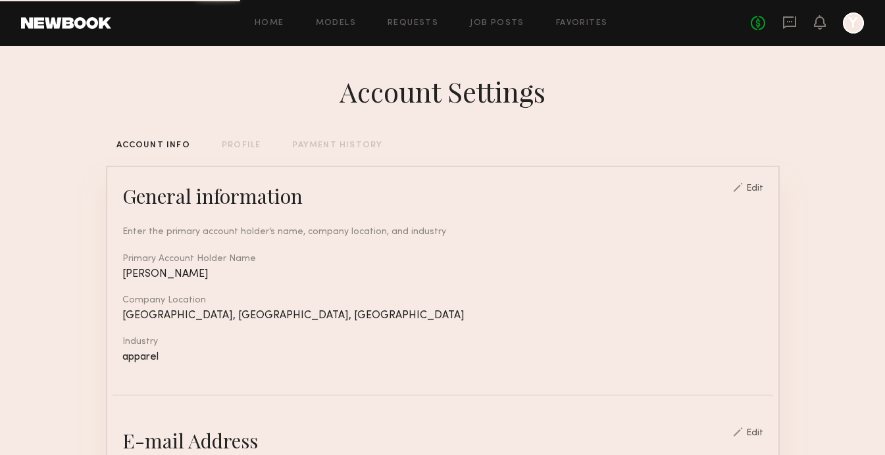 Image resolution: width=885 pixels, height=455 pixels. What do you see at coordinates (853, 23) in the screenshot?
I see `a: Y` at bounding box center [853, 23].